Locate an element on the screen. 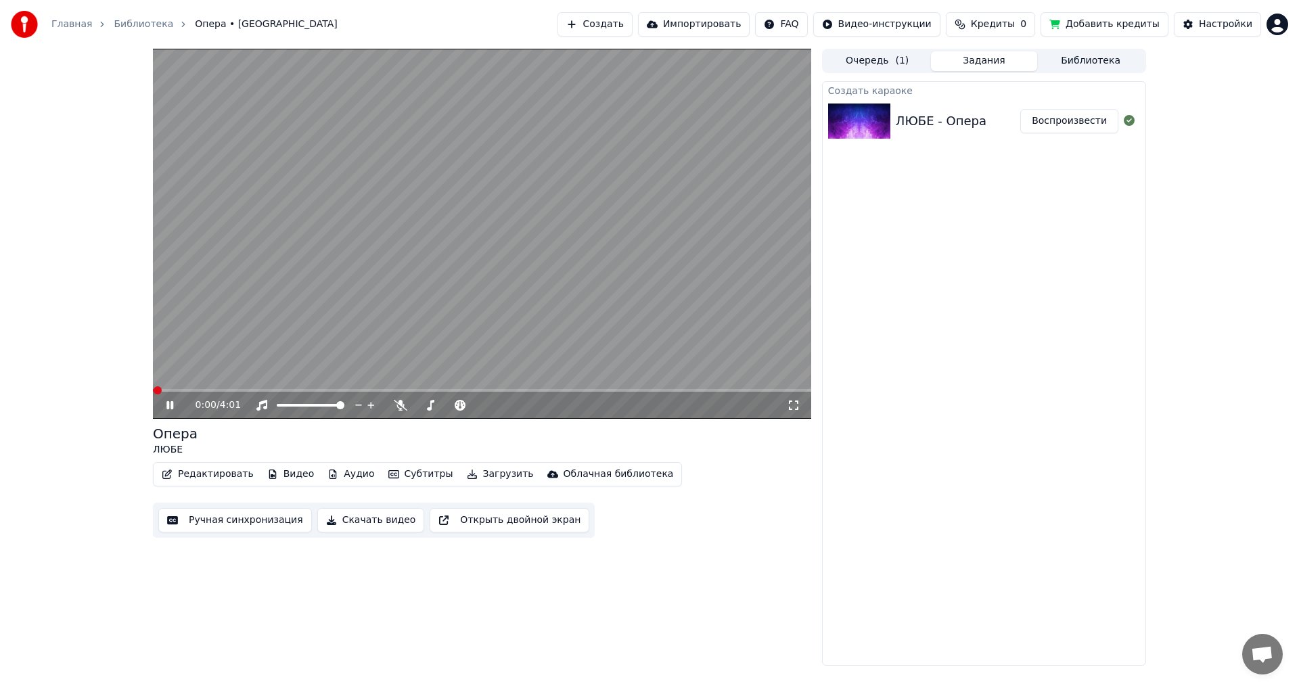 The height and width of the screenshot is (688, 1299). span: ( 1 ) is located at coordinates (902, 61).